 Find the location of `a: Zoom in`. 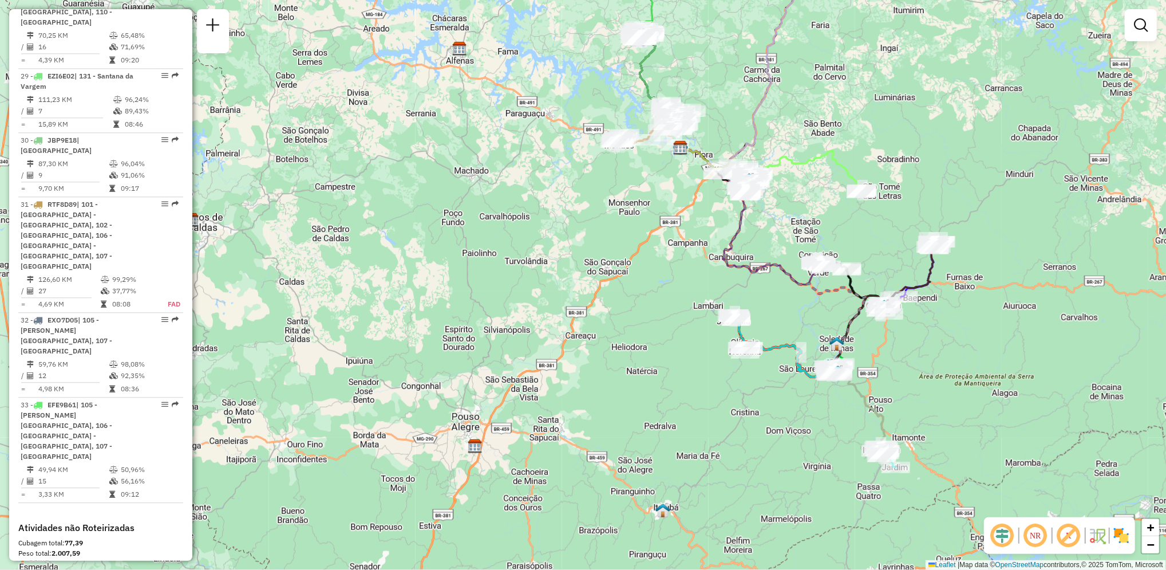

a: Zoom in is located at coordinates (1151, 527).